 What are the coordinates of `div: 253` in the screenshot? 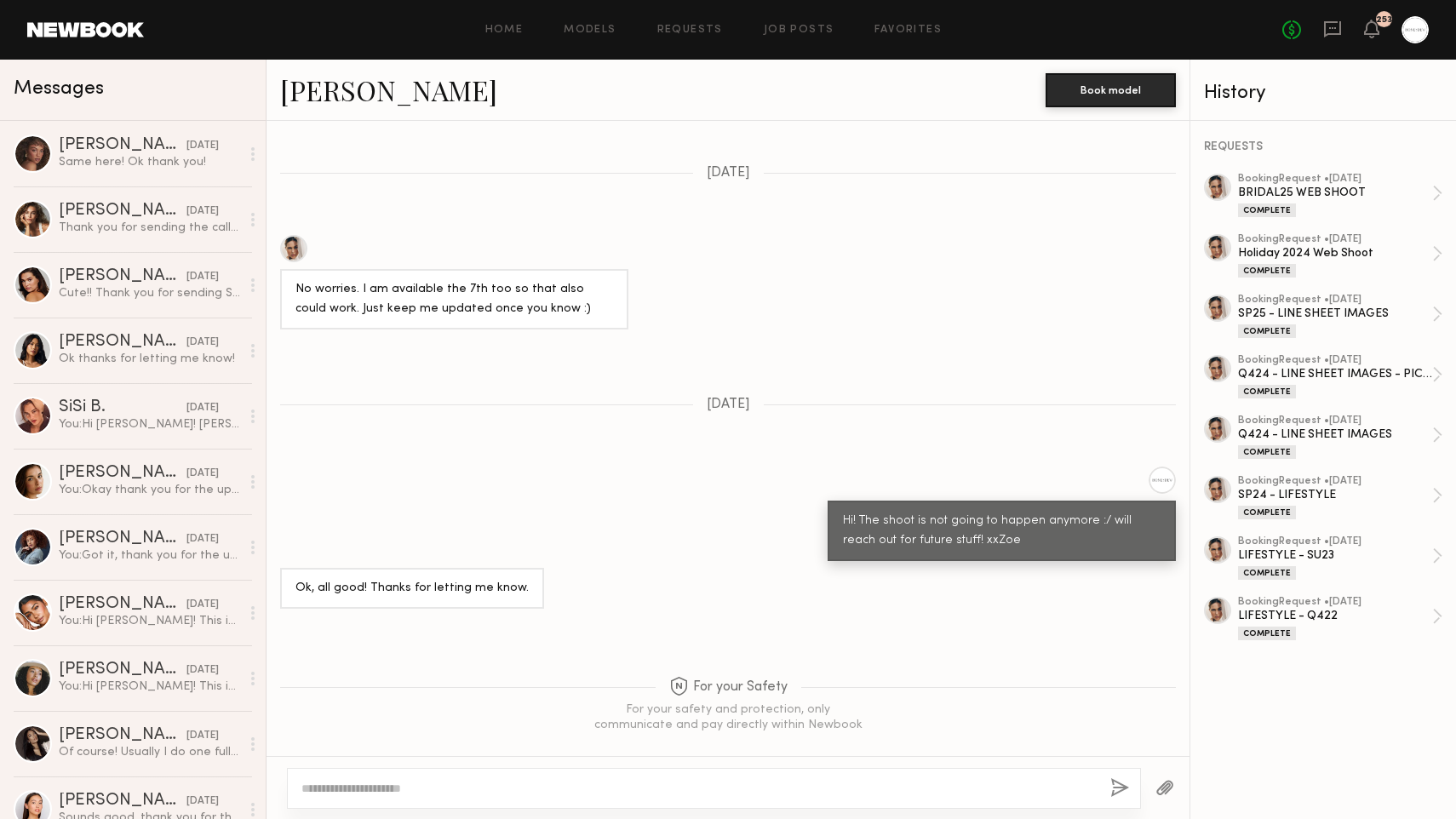 It's located at (1384, 20).